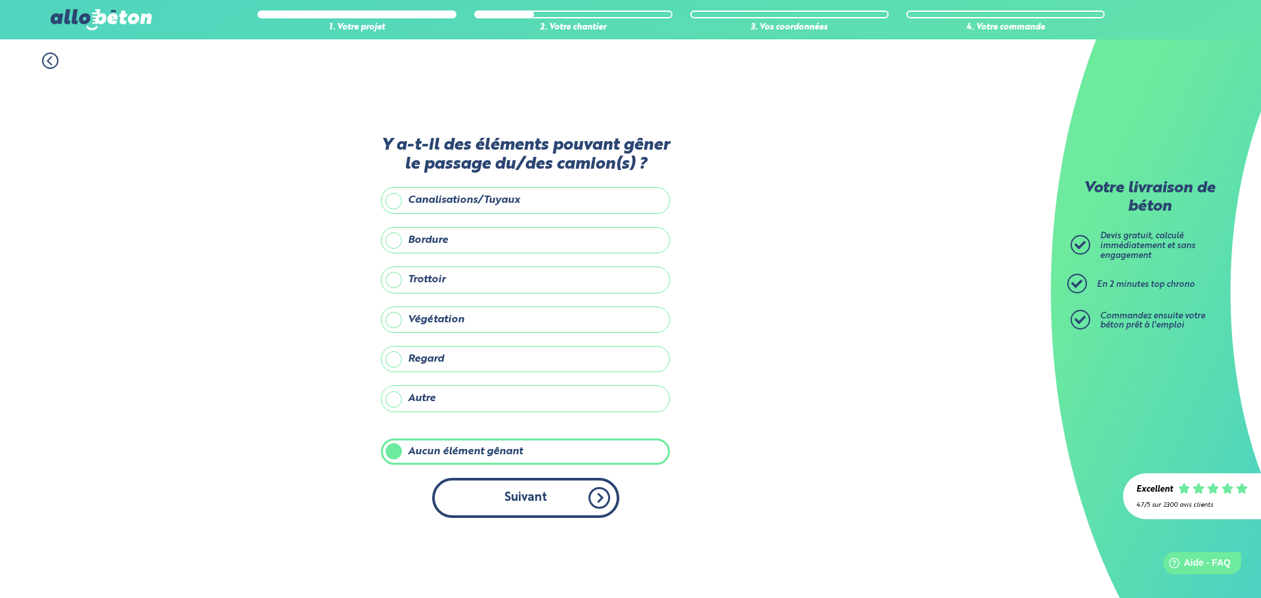  What do you see at coordinates (525, 240) in the screenshot?
I see `label: Bordure` at bounding box center [525, 240].